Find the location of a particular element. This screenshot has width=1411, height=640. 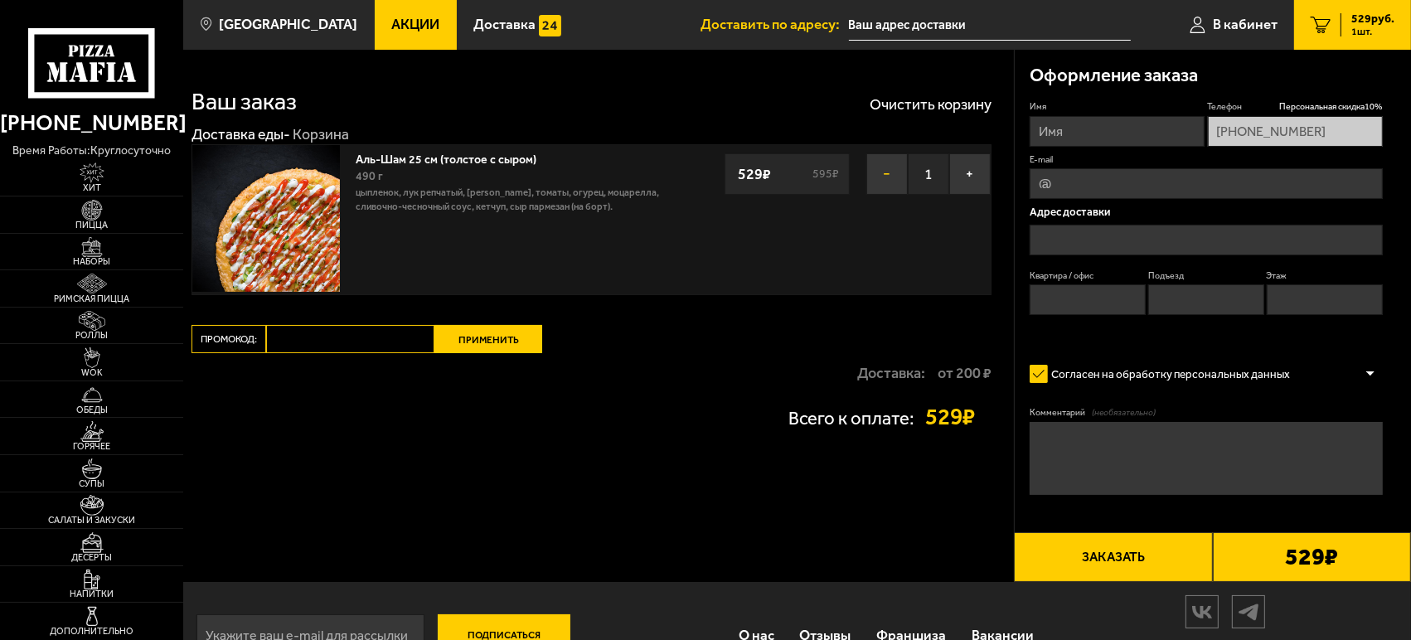

label: Телефон is located at coordinates (1295, 107).